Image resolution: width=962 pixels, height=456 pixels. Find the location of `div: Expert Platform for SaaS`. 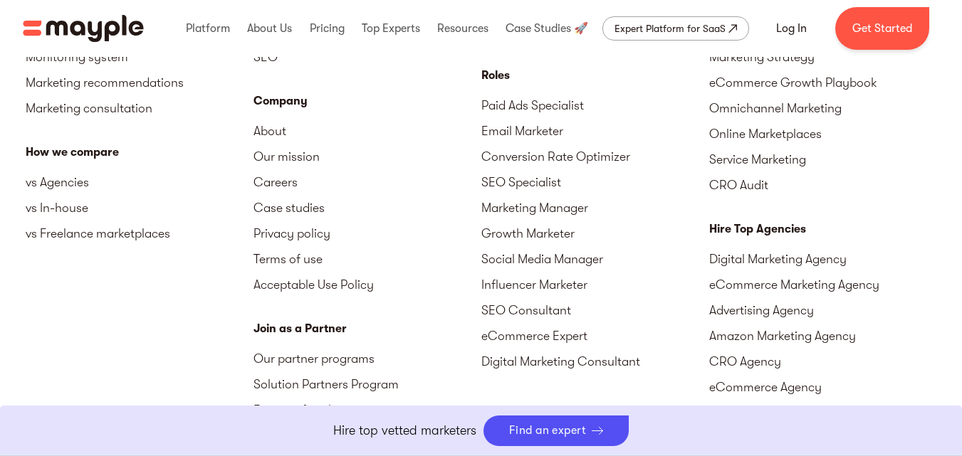

div: Expert Platform for SaaS is located at coordinates (670, 28).